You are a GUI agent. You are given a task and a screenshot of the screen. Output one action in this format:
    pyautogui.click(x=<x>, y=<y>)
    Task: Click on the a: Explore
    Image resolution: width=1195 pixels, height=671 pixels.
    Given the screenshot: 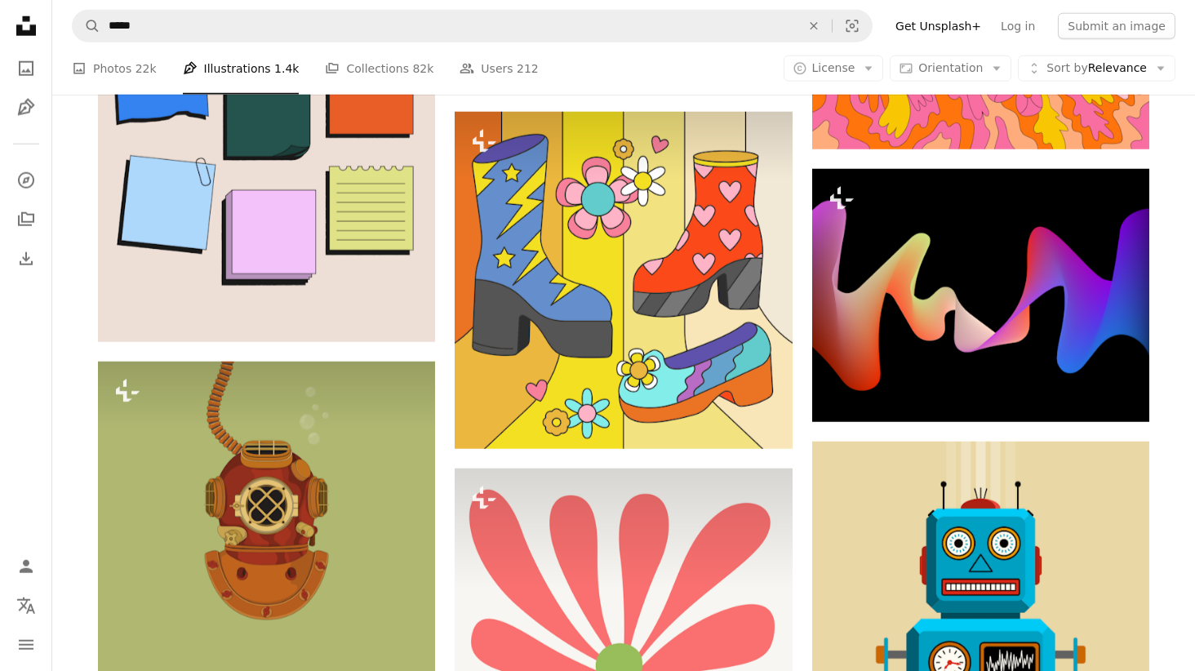 What is the action you would take?
    pyautogui.click(x=26, y=180)
    